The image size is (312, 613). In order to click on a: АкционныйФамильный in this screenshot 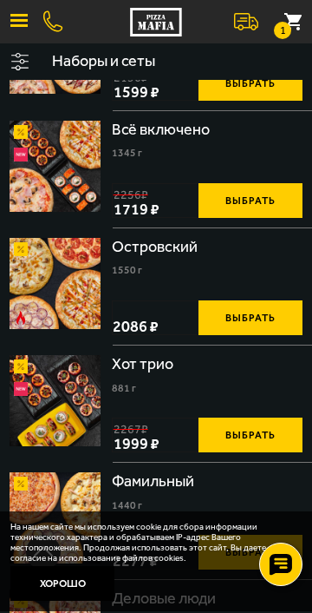, I will do `click(55, 517)`.